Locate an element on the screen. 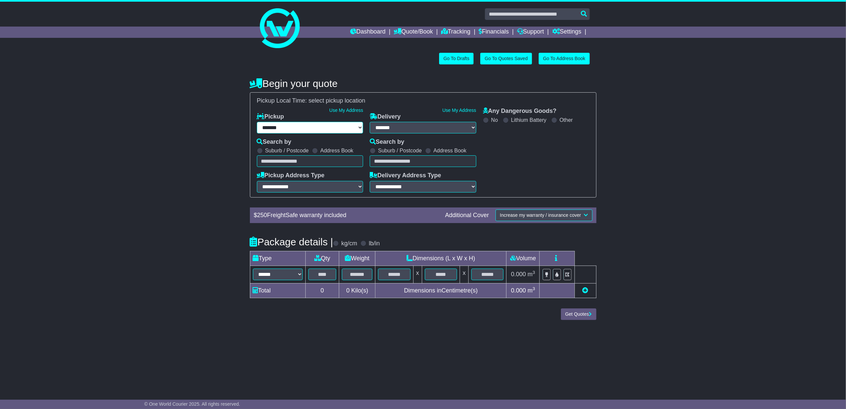 Image resolution: width=846 pixels, height=409 pixels. td: Dimensions (L x W x H) is located at coordinates (441, 258).